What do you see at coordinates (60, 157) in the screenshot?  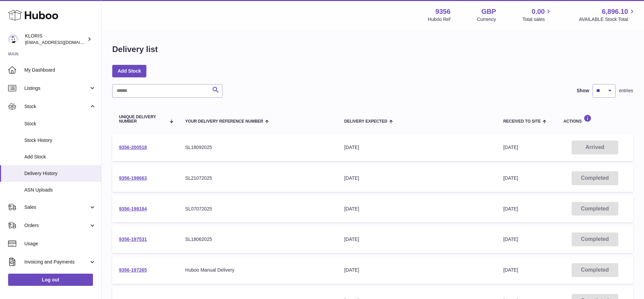 I see `span: Add Stock` at bounding box center [60, 157].